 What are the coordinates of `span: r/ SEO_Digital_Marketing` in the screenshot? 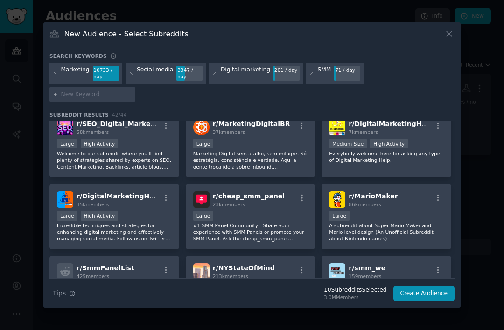 It's located at (121, 124).